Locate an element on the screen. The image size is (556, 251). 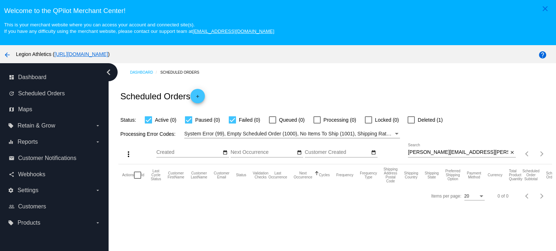
span: Paused (0) is located at coordinates (207, 120).